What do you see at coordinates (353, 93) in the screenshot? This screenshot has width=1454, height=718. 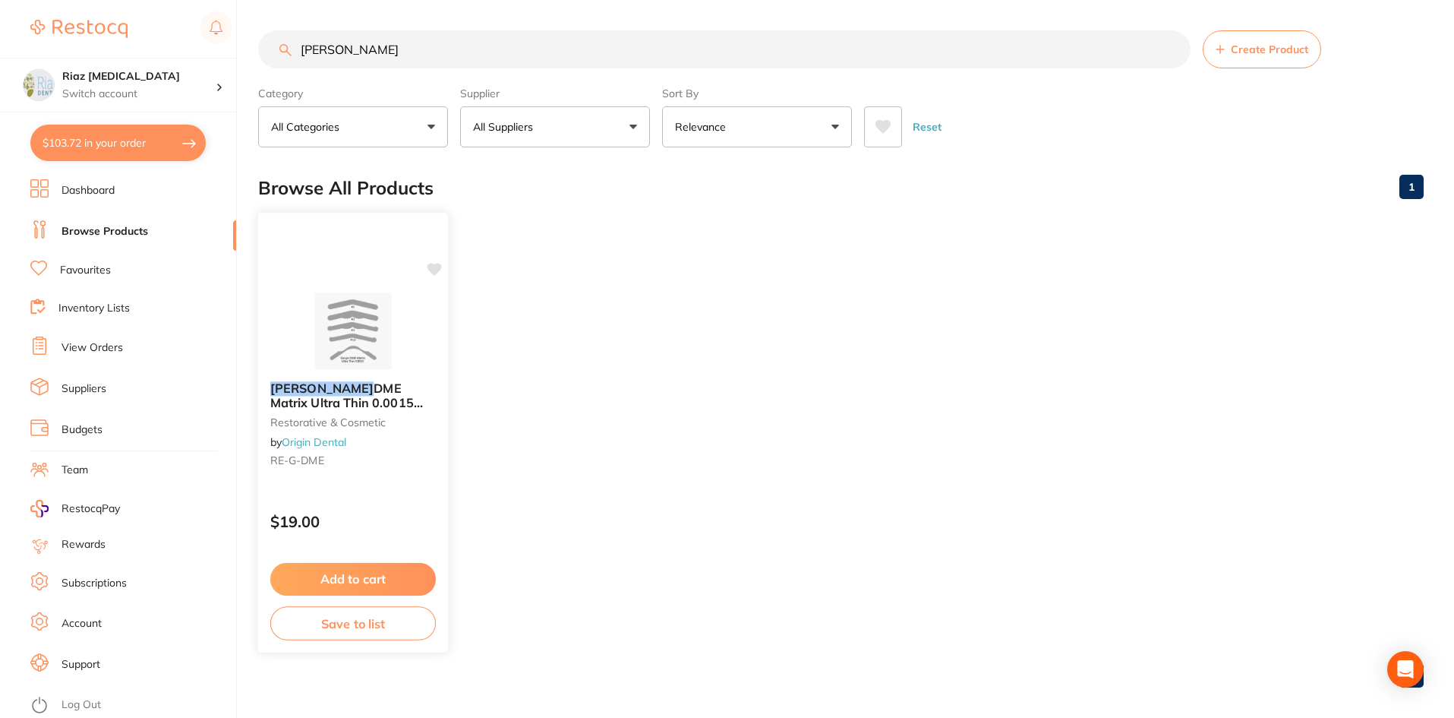 I see `label: Category` at bounding box center [353, 93].